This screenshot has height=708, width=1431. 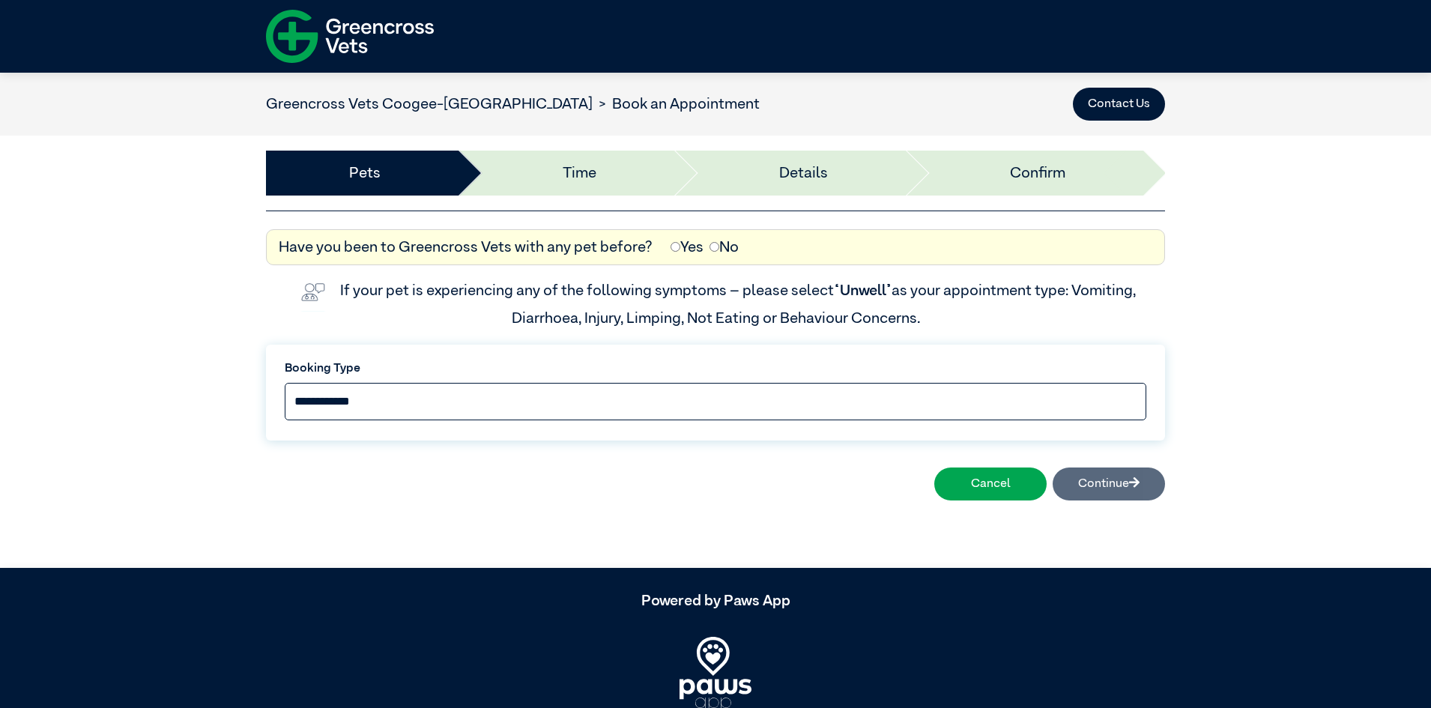 What do you see at coordinates (512, 104) in the screenshot?
I see `nav: breadcrumb` at bounding box center [512, 104].